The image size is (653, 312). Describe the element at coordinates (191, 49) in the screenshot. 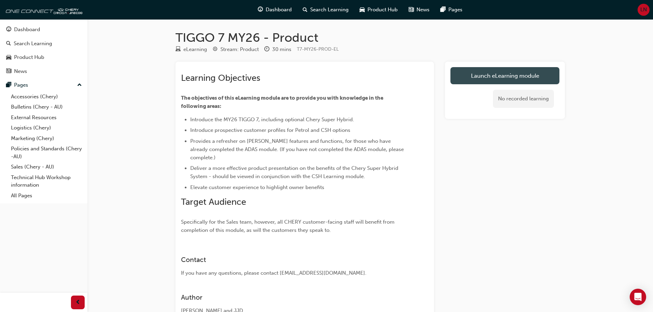

I see `div: Type` at that location.